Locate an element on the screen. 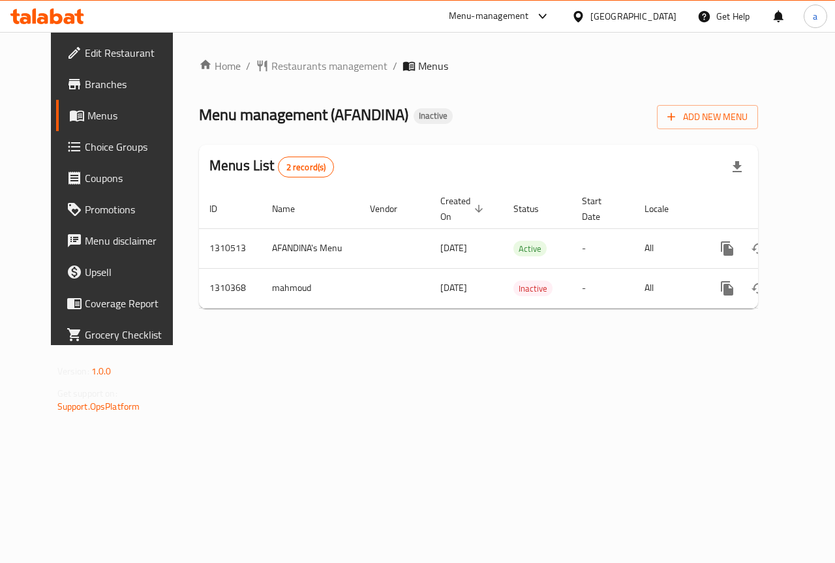 Image resolution: width=835 pixels, height=563 pixels. span: Menu management ( AFANDINA ) is located at coordinates (303, 114).